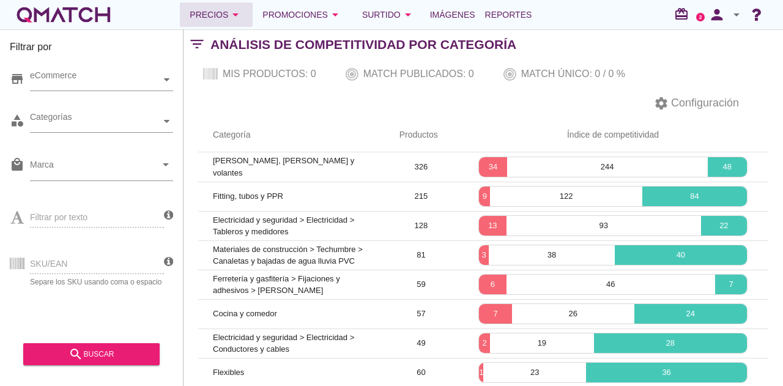 Image resolution: width=783 pixels, height=386 pixels. Describe the element at coordinates (91, 354) in the screenshot. I see `button: buscar` at that location.